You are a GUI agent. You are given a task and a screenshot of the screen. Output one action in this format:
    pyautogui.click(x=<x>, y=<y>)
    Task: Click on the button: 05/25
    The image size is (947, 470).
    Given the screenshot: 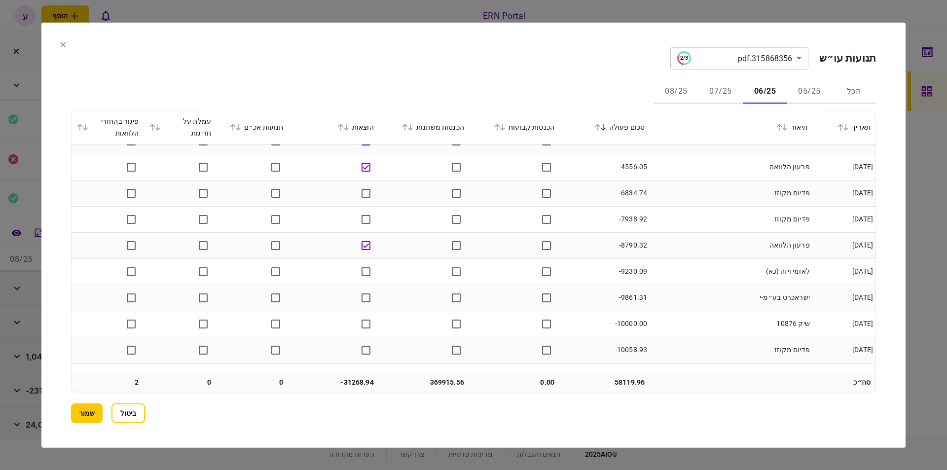 What is the action you would take?
    pyautogui.click(x=809, y=92)
    